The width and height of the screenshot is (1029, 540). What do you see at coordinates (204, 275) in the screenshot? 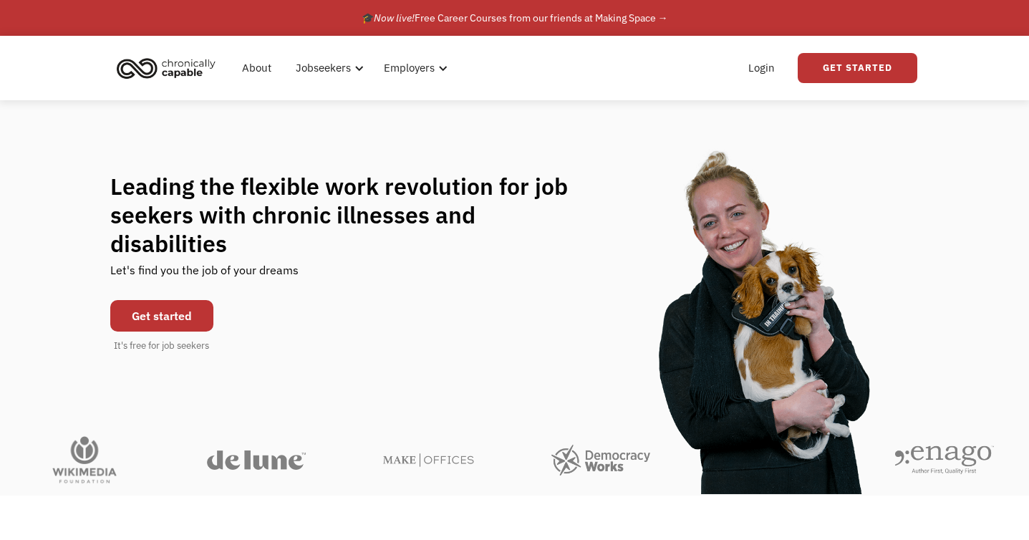
I see `div: Let's find you the job of your dreams` at bounding box center [204, 275].